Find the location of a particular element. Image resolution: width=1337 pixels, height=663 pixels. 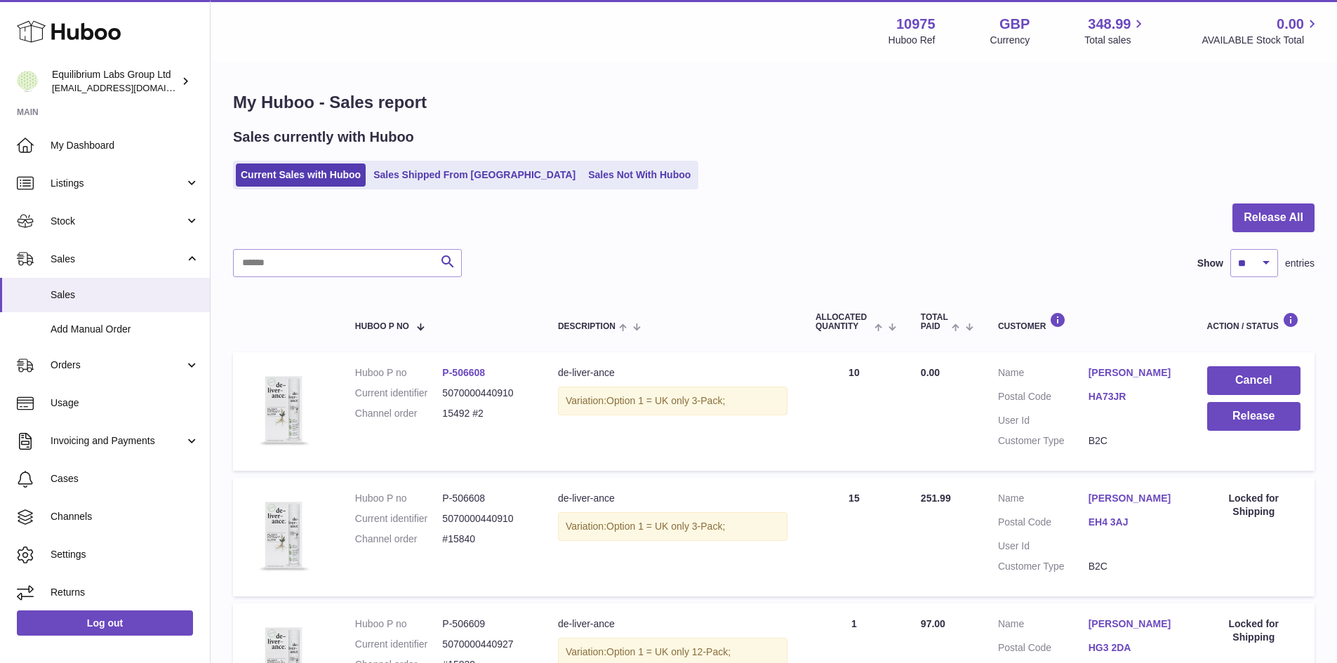

div: Currency is located at coordinates (1010, 40).